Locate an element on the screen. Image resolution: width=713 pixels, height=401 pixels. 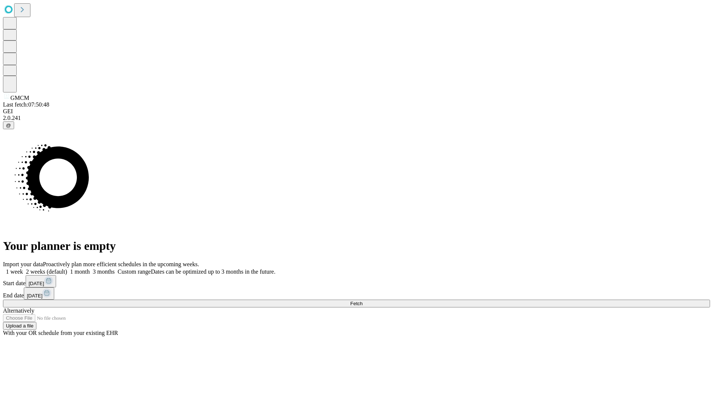
span: Custom range is located at coordinates (134, 271).